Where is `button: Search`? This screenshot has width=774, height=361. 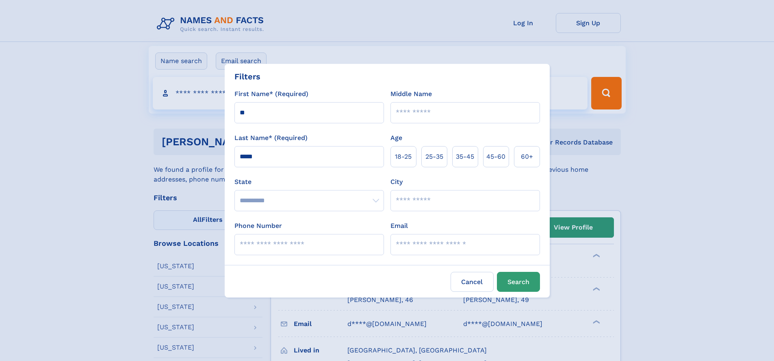
button: Search is located at coordinates (519, 281).